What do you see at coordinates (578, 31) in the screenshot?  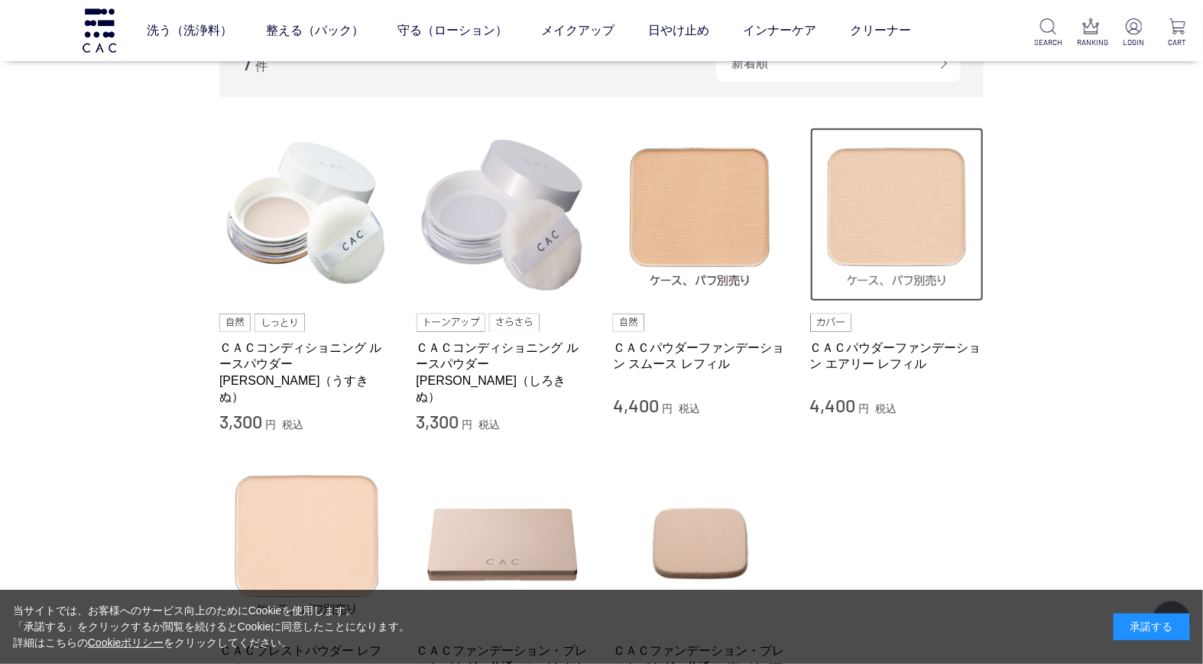 I see `a: メイクアップ` at bounding box center [578, 31].